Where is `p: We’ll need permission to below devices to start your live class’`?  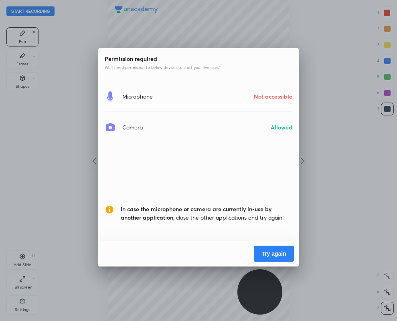 p: We’ll need permission to below devices to start your live class’ is located at coordinates (198, 67).